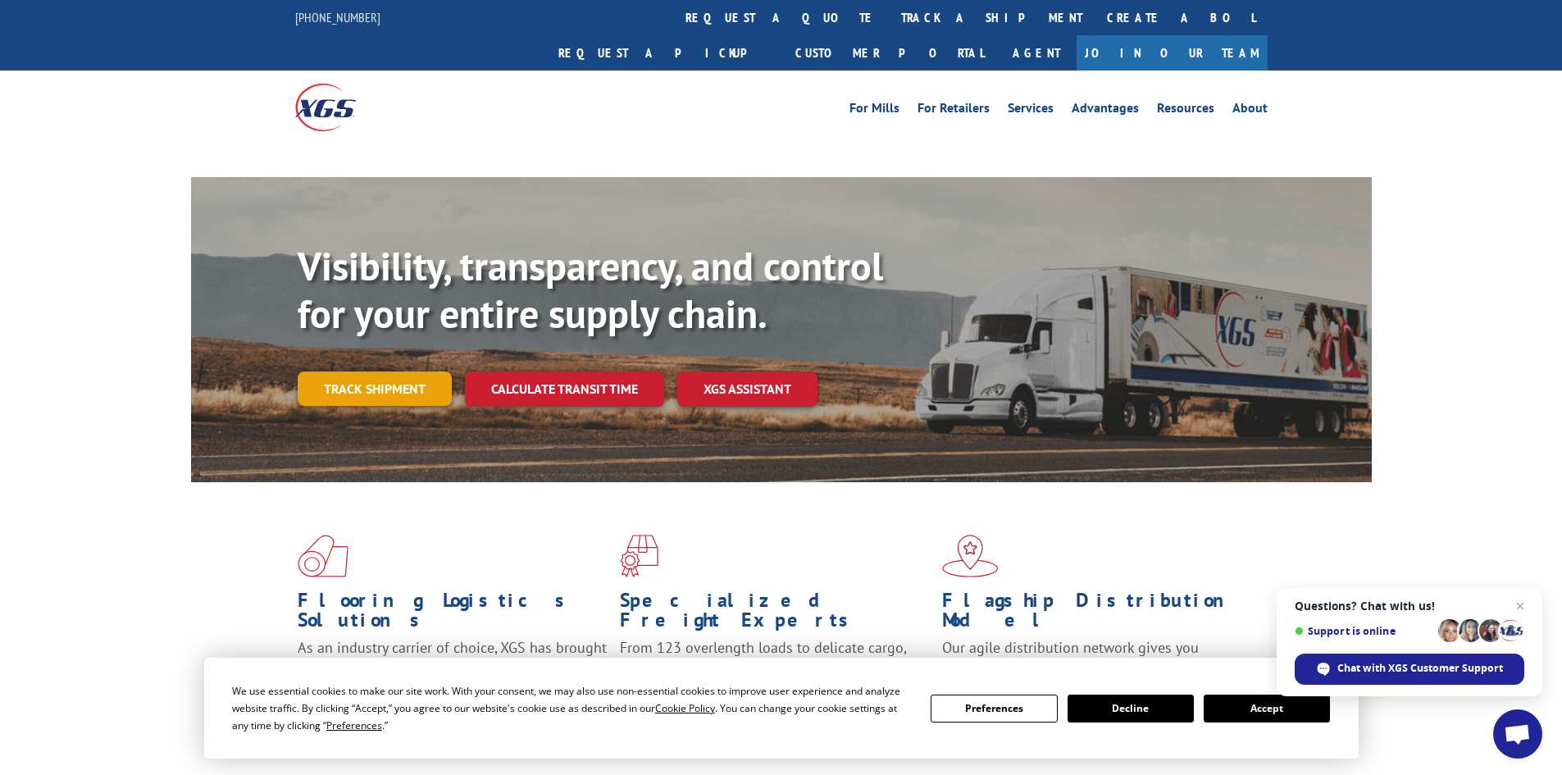 The image size is (1562, 775). What do you see at coordinates (1520, 606) in the screenshot?
I see `span: Close chat` at bounding box center [1520, 606].